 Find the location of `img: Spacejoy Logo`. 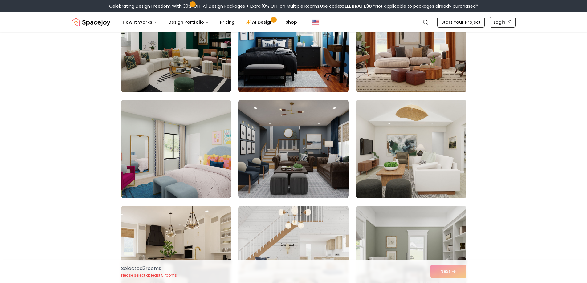

img: Spacejoy Logo is located at coordinates (91, 22).